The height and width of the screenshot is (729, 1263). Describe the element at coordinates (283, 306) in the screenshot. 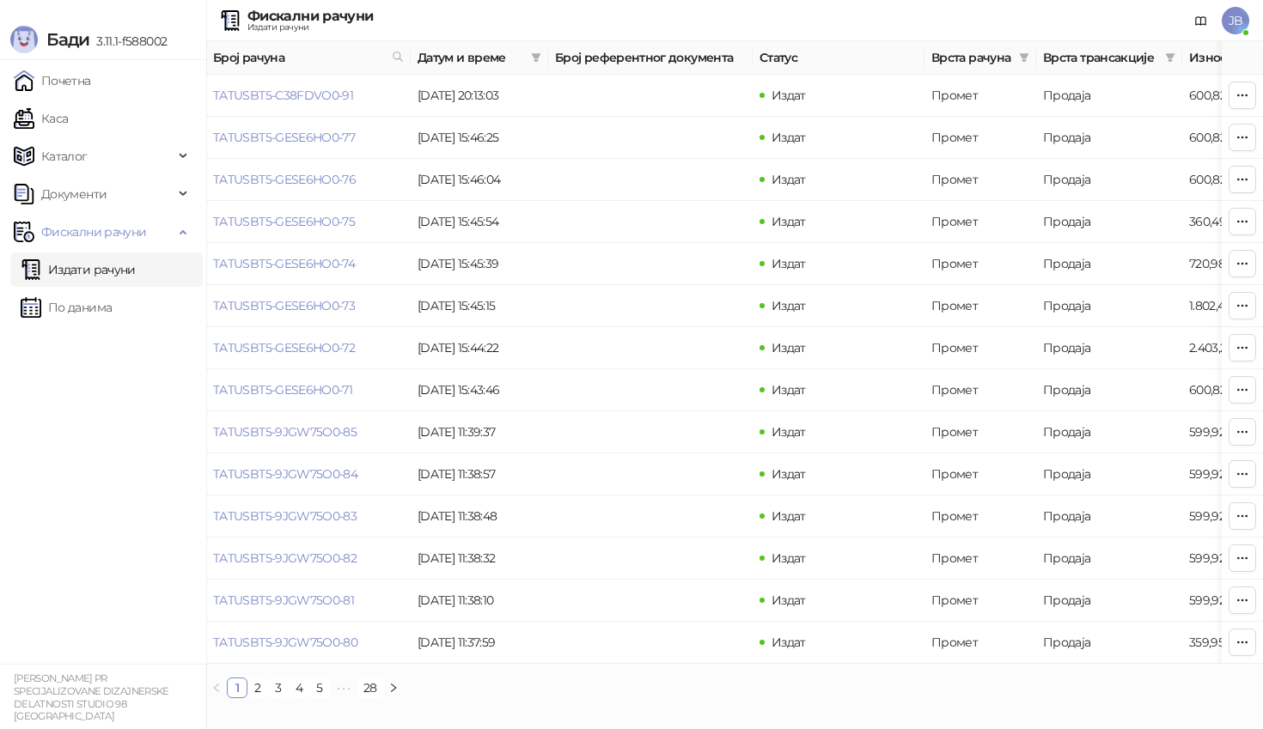

I see `a: TATUSBT5-GESE6HO0-73` at that location.